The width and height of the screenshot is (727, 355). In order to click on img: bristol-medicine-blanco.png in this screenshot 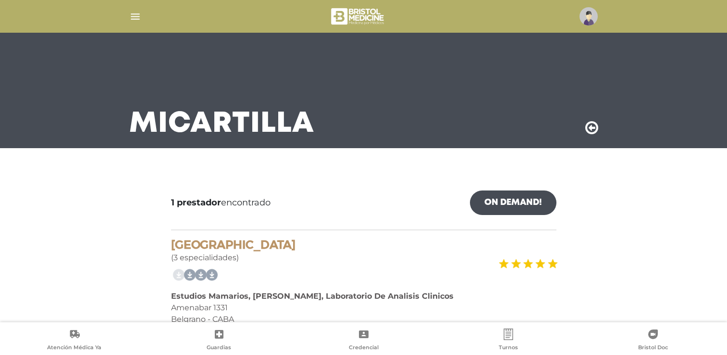, I will do `click(358, 16)`.